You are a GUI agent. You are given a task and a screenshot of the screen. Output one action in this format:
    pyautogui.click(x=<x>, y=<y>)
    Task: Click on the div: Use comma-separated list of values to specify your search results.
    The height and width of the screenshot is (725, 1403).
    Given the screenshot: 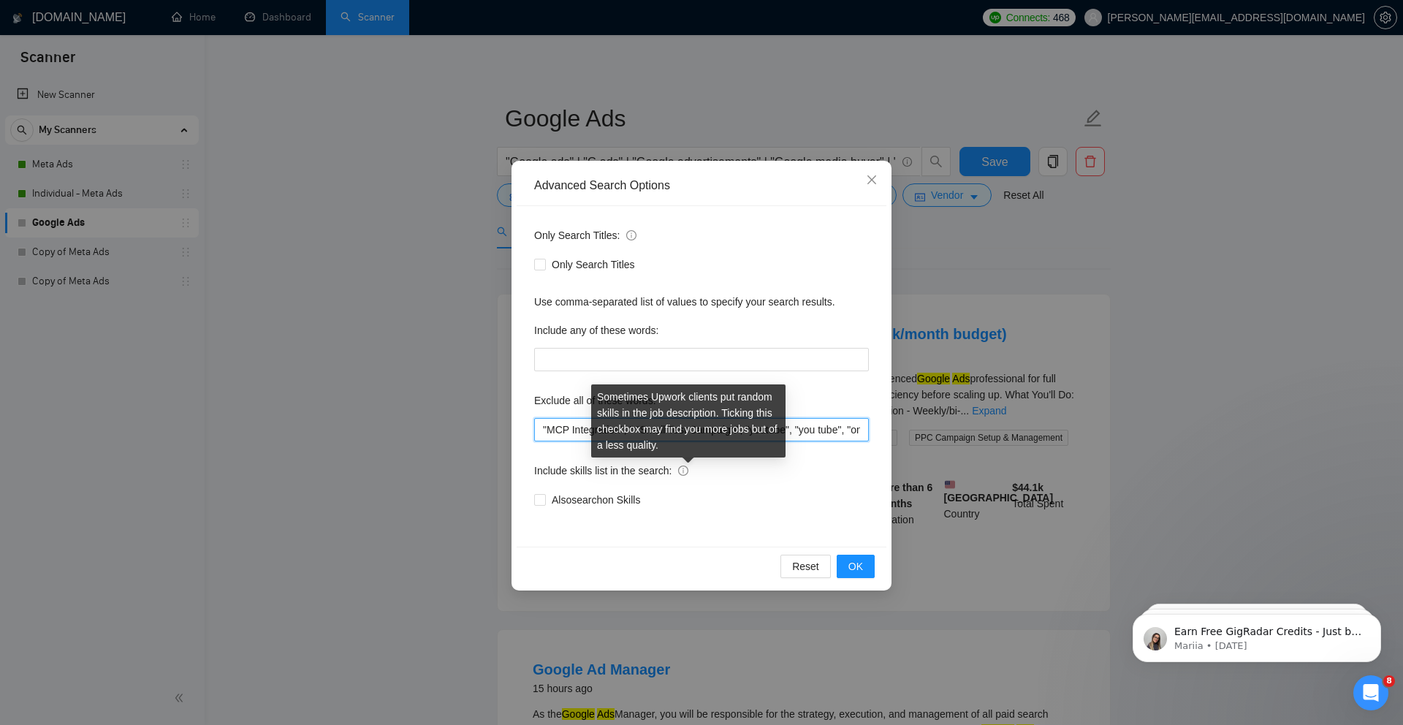 What is the action you would take?
    pyautogui.click(x=702, y=302)
    